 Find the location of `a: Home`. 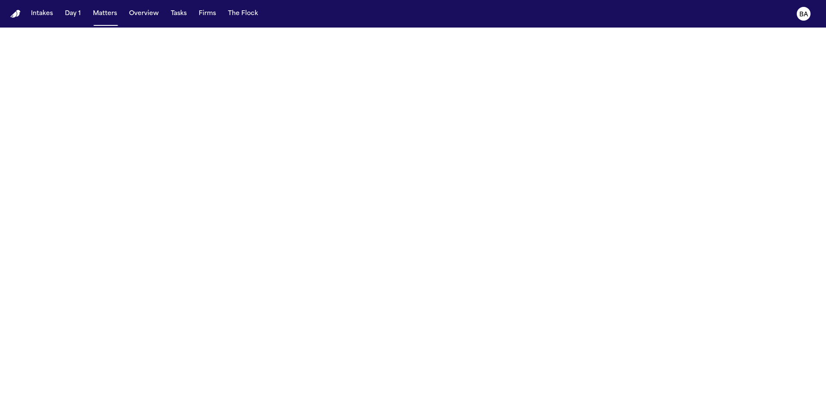

a: Home is located at coordinates (15, 14).